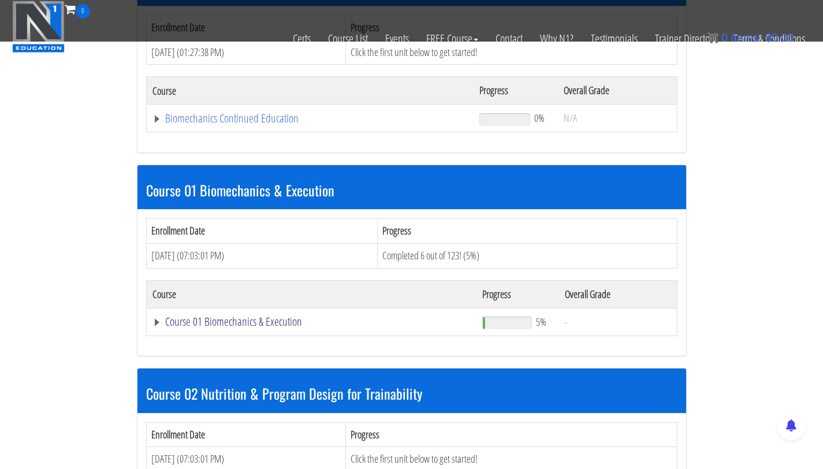 This screenshot has width=823, height=469. I want to click on span: 5%, so click(541, 322).